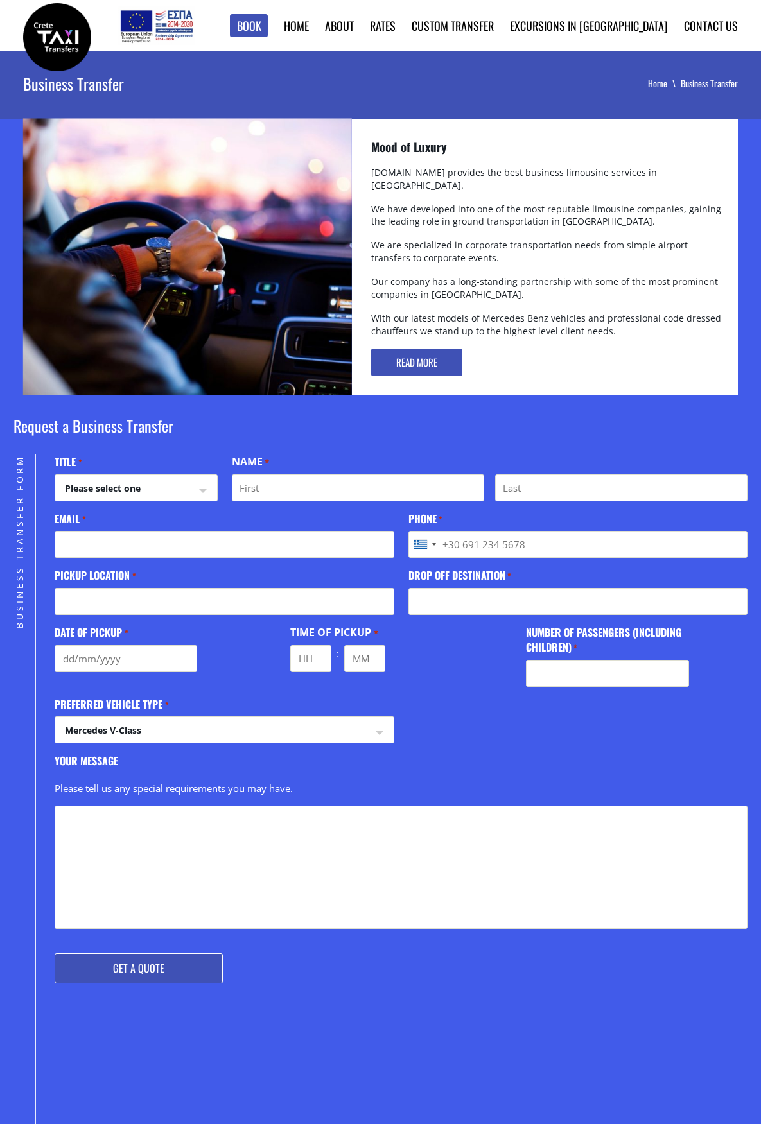  I want to click on label: Phone, so click(425, 519).